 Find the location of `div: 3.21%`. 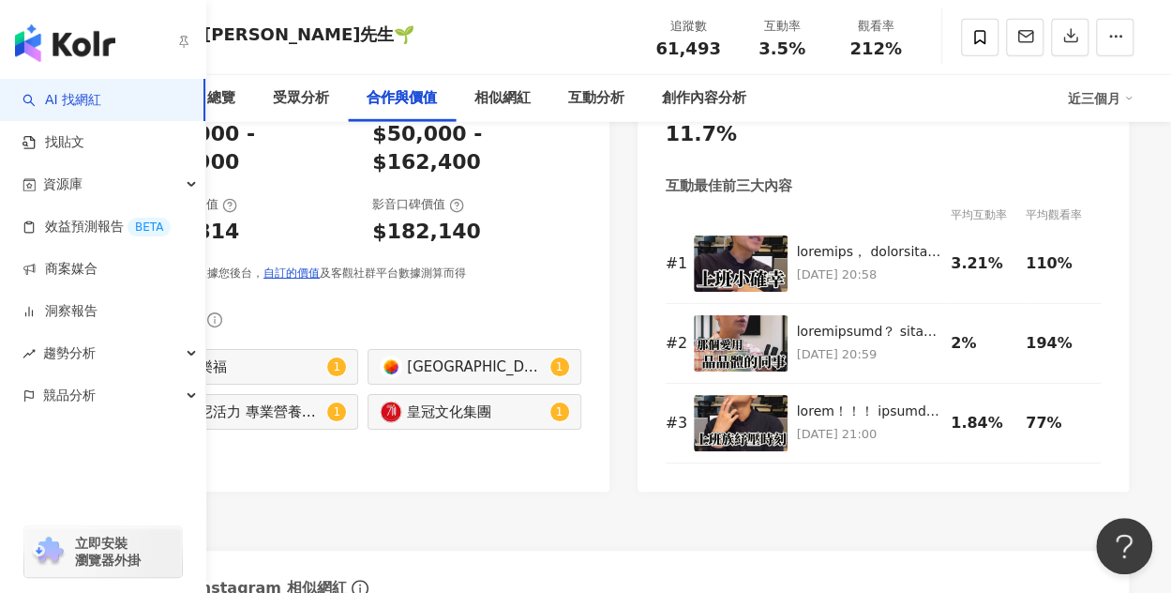

div: 3.21% is located at coordinates (984, 264).